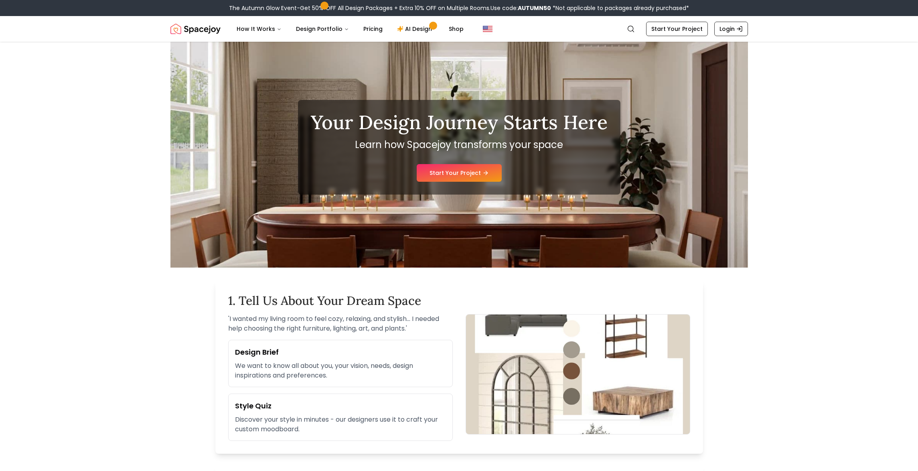  Describe the element at coordinates (459, 8) in the screenshot. I see `div: The Autumn Glow Event-Get 50% OFF All Design Packages + Extra 10% OFF on Multiple Rooms.` at that location.